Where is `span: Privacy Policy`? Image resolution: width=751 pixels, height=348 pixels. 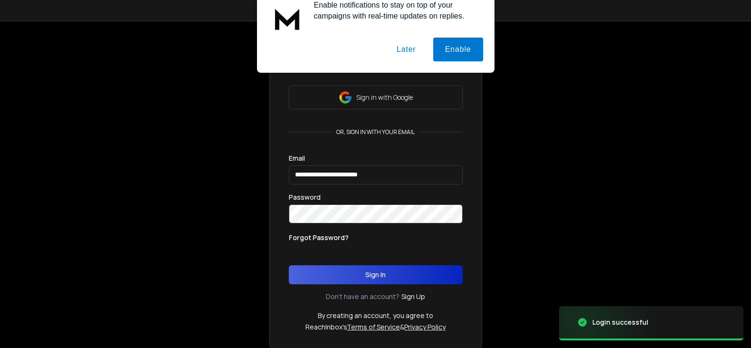
span: Privacy Policy is located at coordinates (425, 326).